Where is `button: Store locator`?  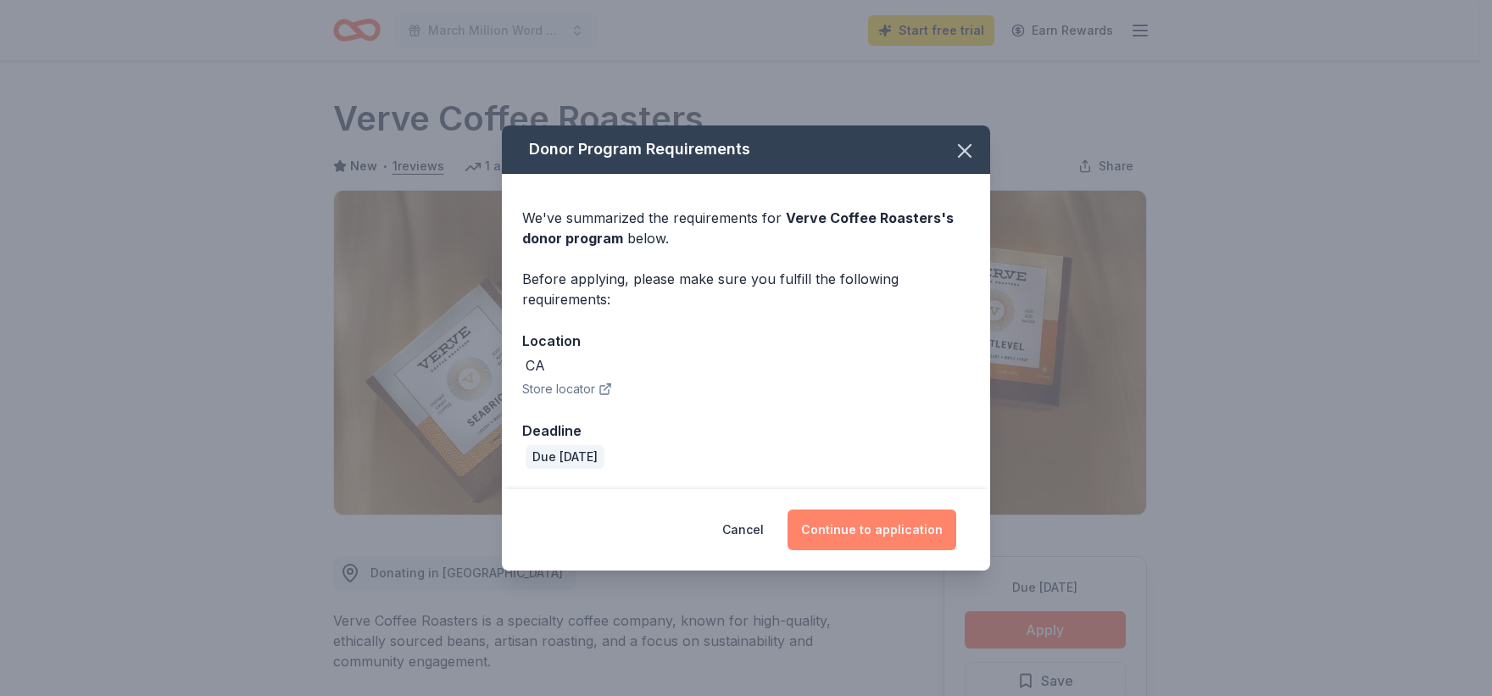
button: Store locator is located at coordinates (567, 389).